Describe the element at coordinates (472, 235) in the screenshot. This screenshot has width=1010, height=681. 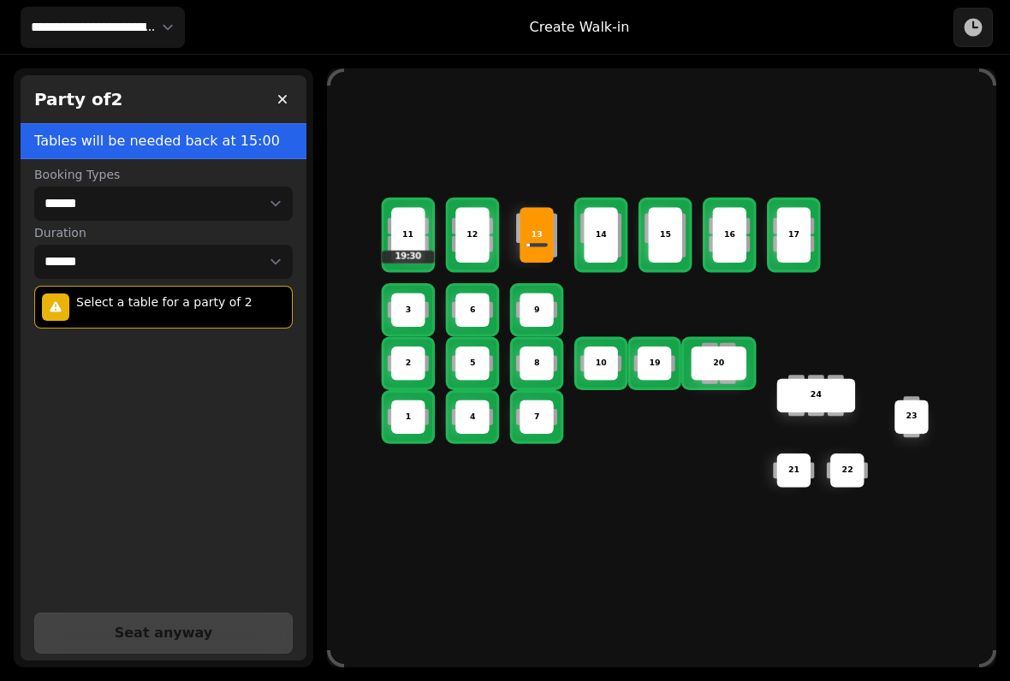
I see `p: 12` at that location.